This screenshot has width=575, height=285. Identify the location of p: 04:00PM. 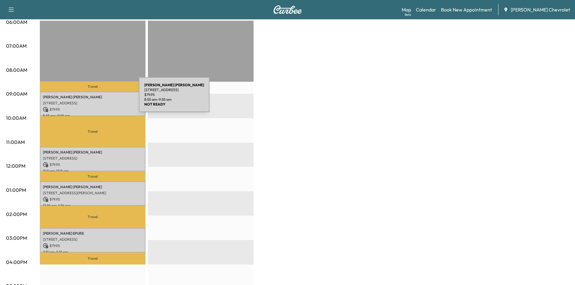
(17, 262).